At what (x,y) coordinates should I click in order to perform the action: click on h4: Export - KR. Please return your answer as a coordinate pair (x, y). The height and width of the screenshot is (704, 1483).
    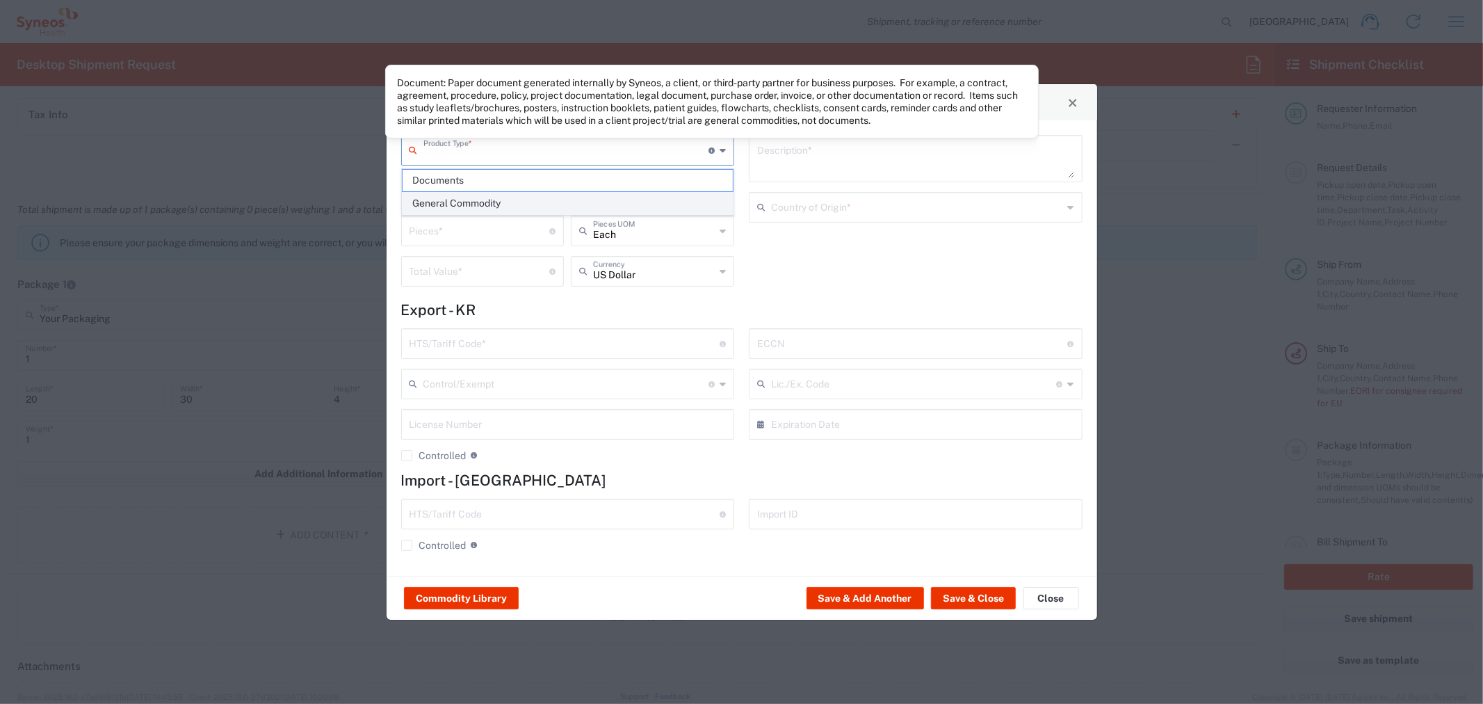
    Looking at the image, I should click on (742, 309).